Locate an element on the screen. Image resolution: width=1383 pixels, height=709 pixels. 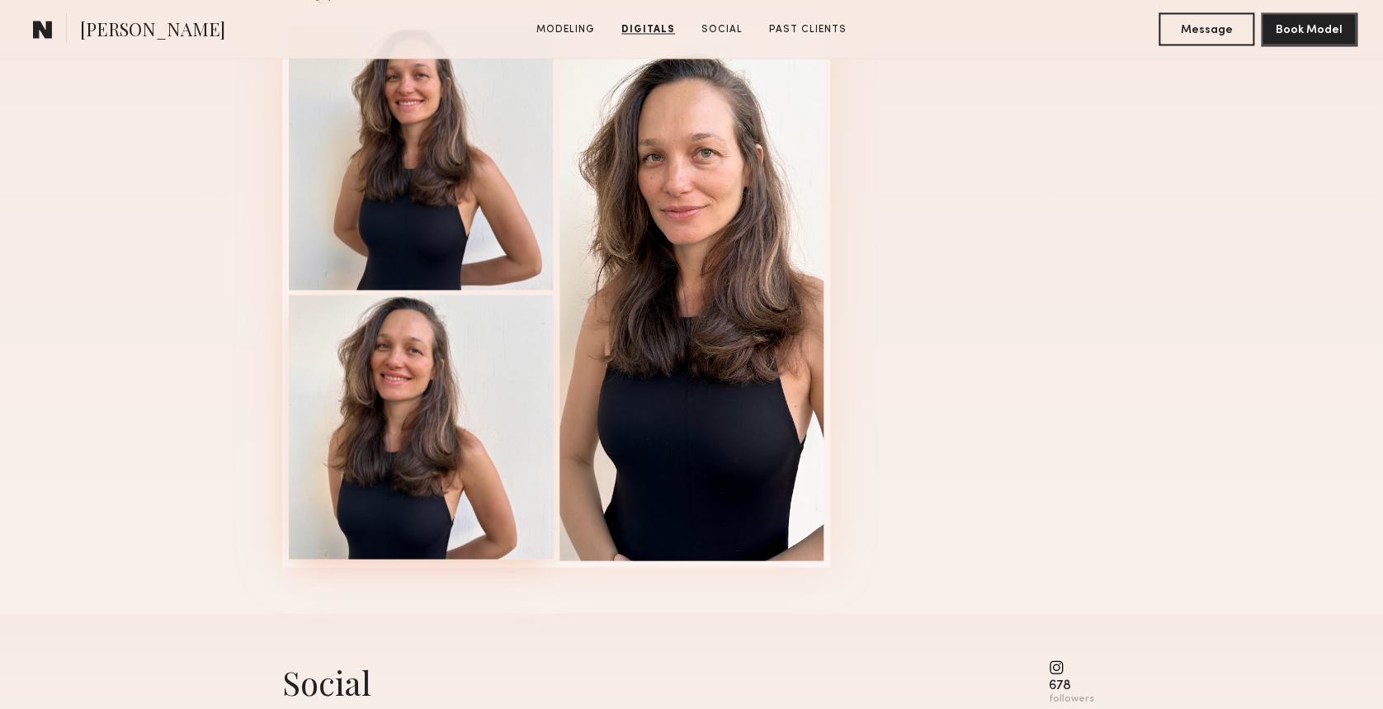
a: Modeling is located at coordinates (565, 30).